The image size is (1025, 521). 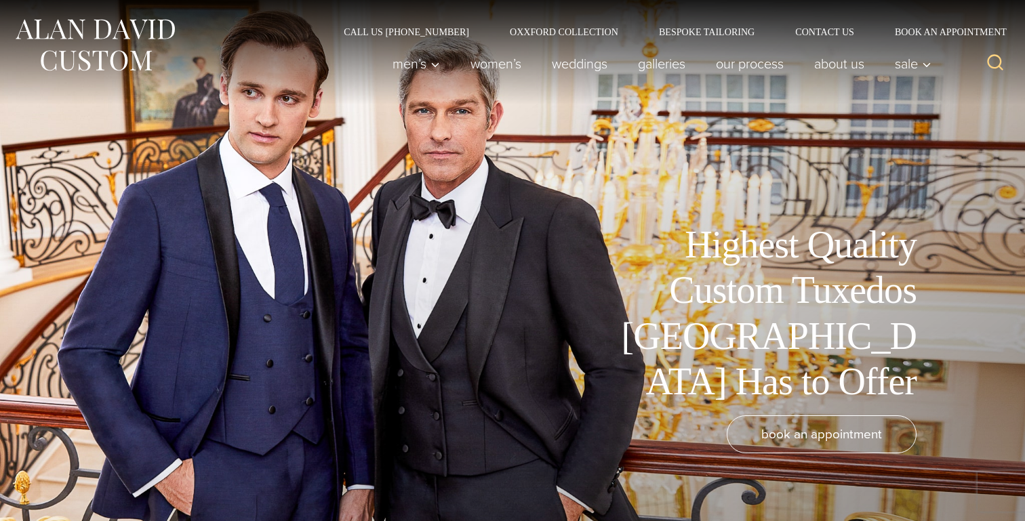 What do you see at coordinates (822, 435) in the screenshot?
I see `a: book an appointment` at bounding box center [822, 435].